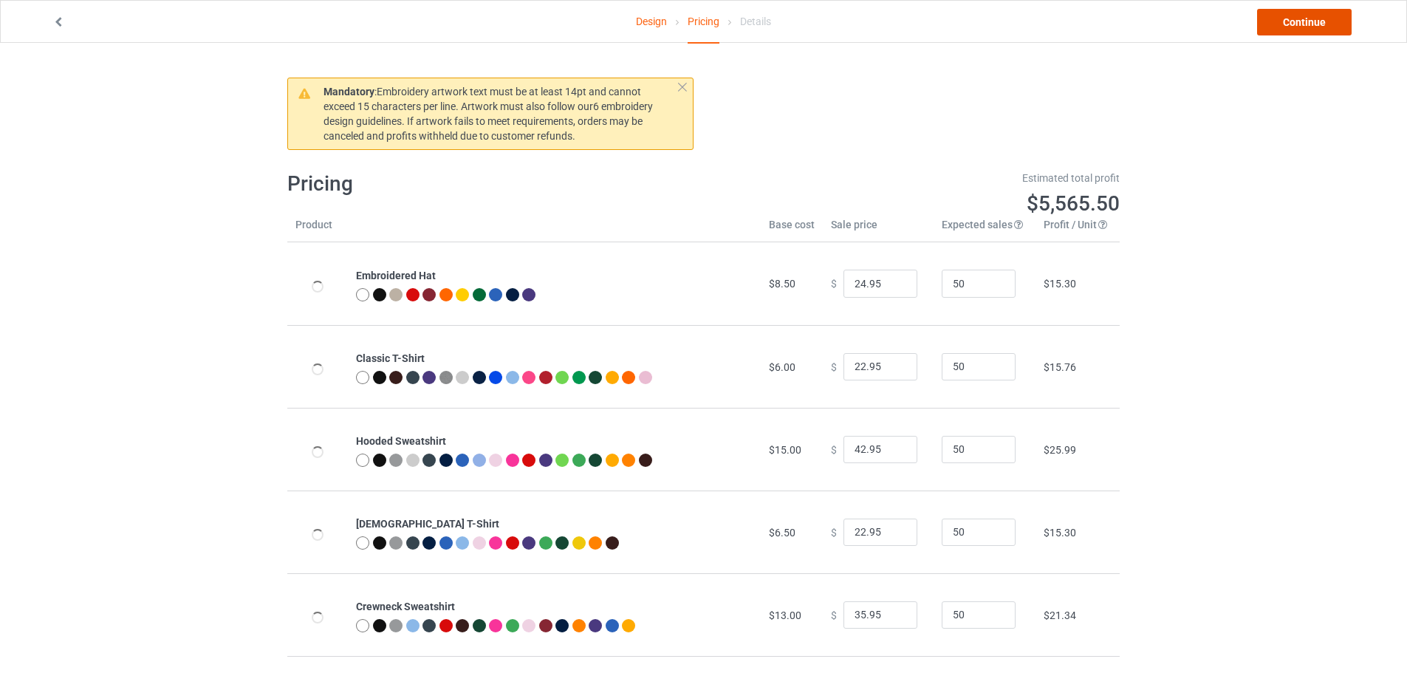  Describe the element at coordinates (401, 441) in the screenshot. I see `b: Hooded Sweatshirt` at that location.